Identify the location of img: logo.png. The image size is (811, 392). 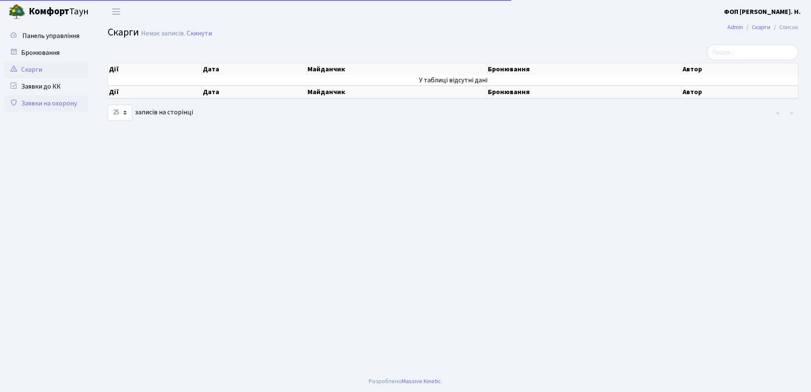
(17, 12).